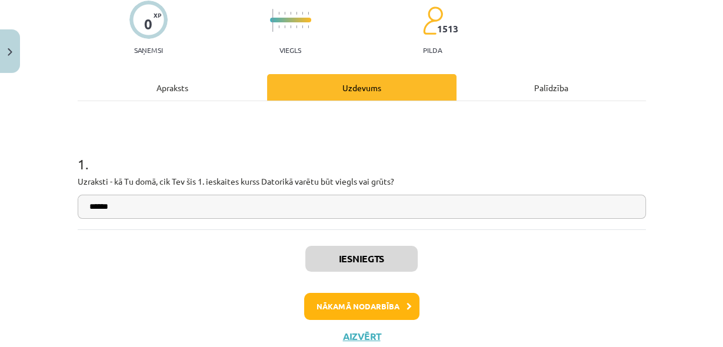 The height and width of the screenshot is (347, 723). Describe the element at coordinates (290, 50) in the screenshot. I see `p: Viegls` at that location.